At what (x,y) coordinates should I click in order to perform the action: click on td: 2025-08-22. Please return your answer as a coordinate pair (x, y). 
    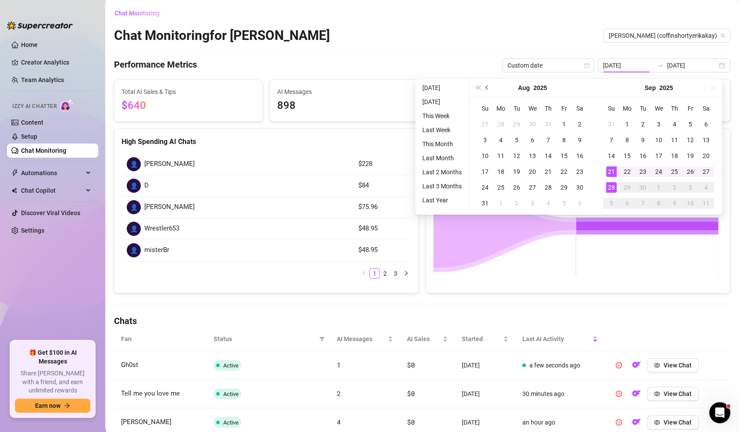
    Looking at the image, I should click on (564, 172).